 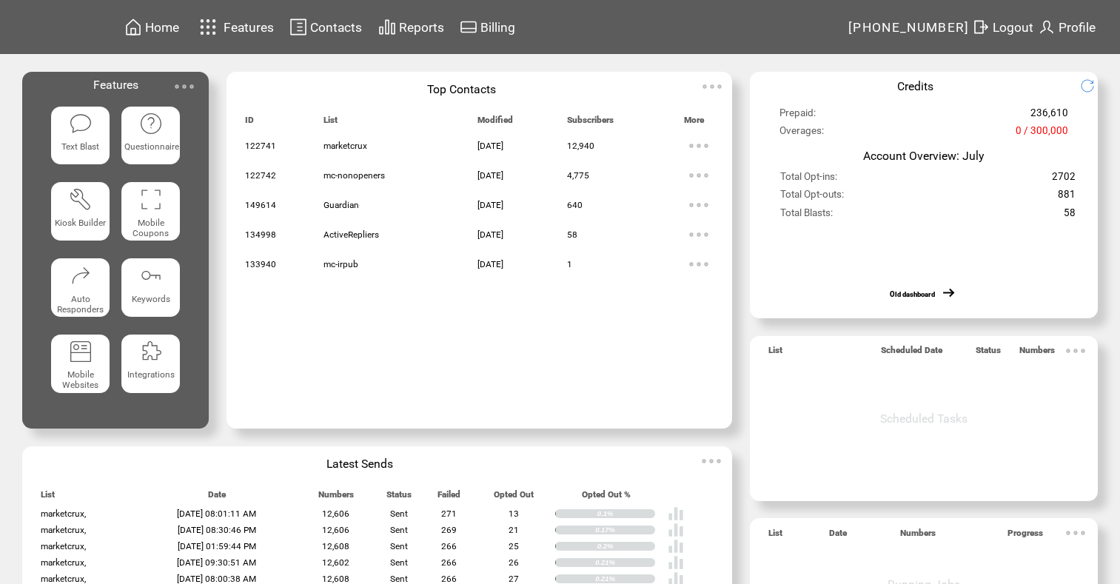 I want to click on span: Opted Out, so click(x=514, y=497).